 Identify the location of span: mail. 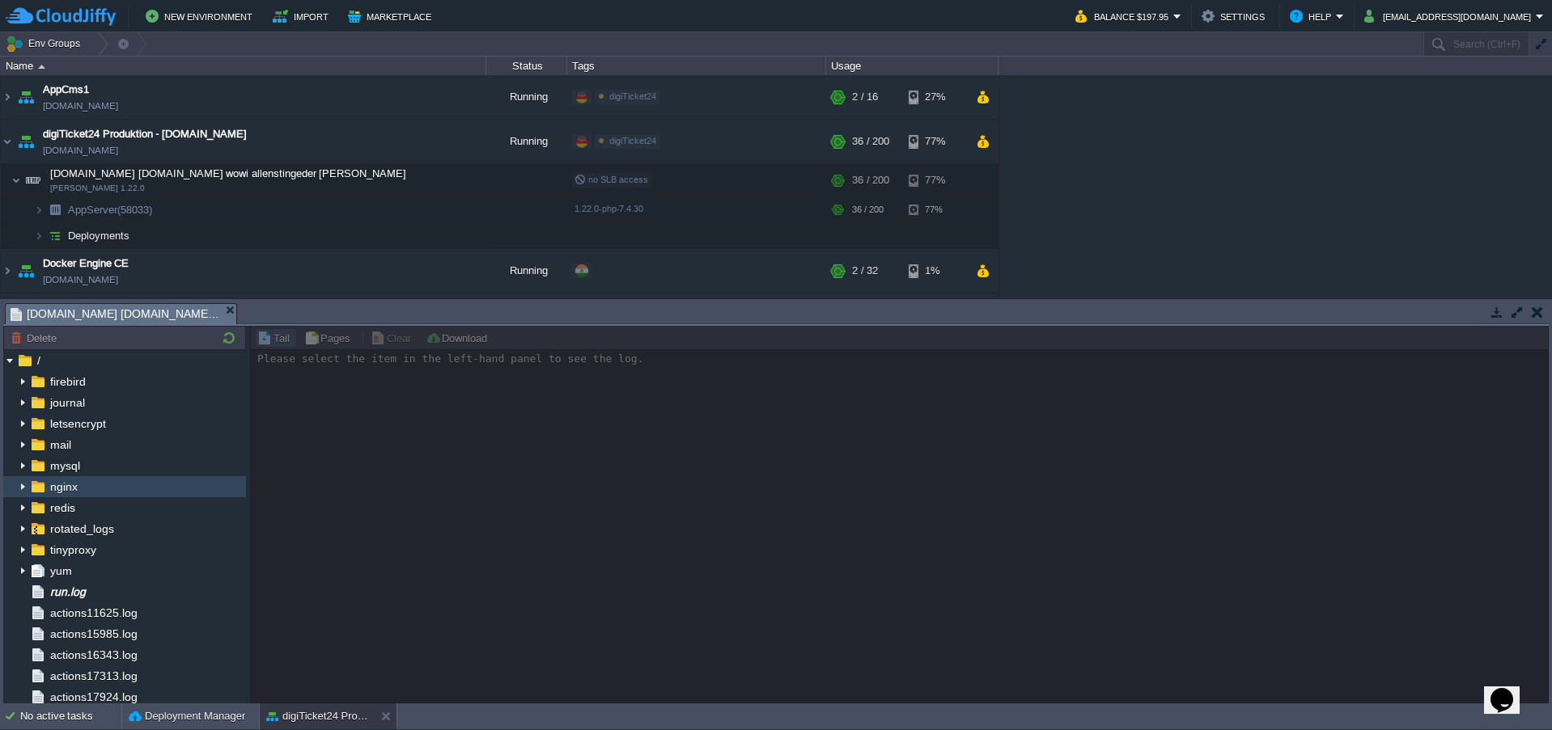
(60, 445).